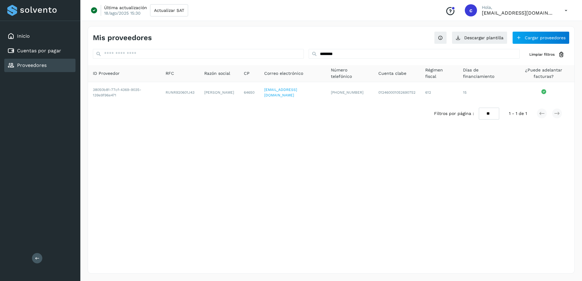  Describe the element at coordinates (122, 38) in the screenshot. I see `h4: Mis proveedores` at that location.